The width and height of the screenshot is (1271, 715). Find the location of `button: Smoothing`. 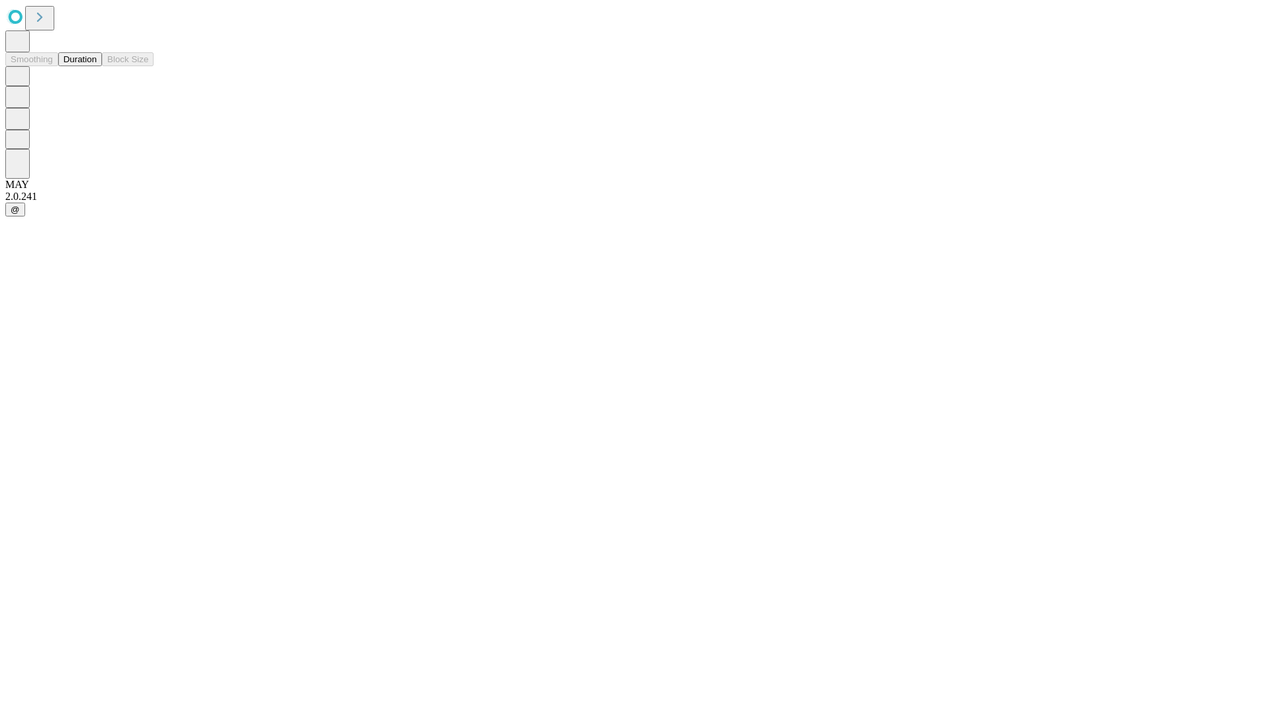

button: Smoothing is located at coordinates (32, 59).